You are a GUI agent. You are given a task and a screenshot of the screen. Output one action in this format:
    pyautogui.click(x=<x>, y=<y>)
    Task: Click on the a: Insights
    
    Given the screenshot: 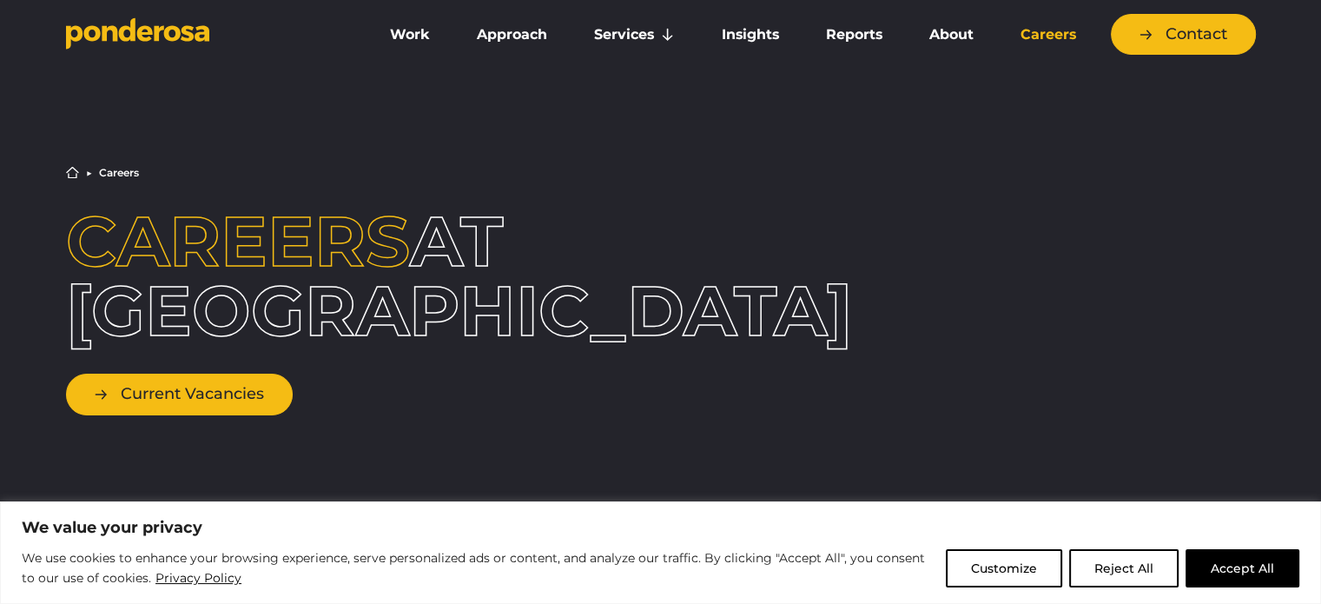 What is the action you would take?
    pyautogui.click(x=750, y=35)
    